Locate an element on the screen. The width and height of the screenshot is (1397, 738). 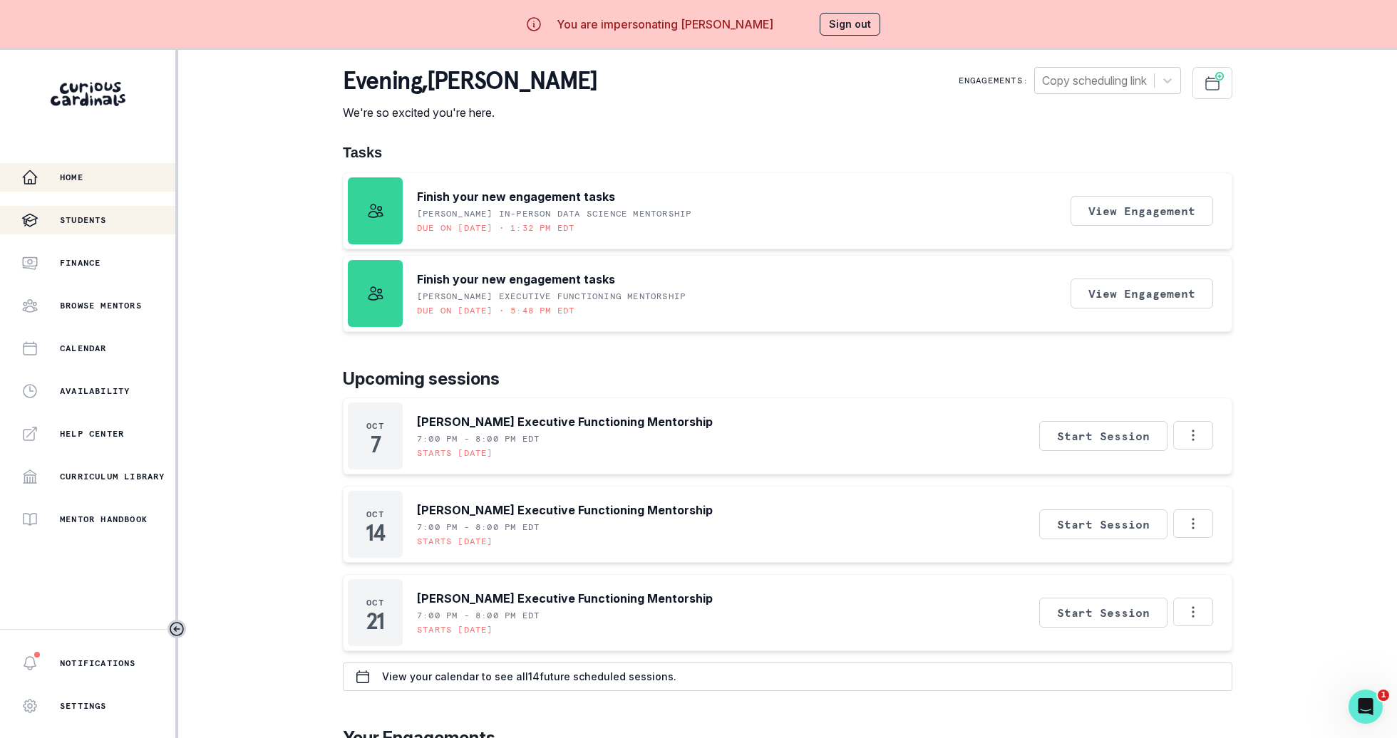
h1: Tasks is located at coordinates (788, 153).